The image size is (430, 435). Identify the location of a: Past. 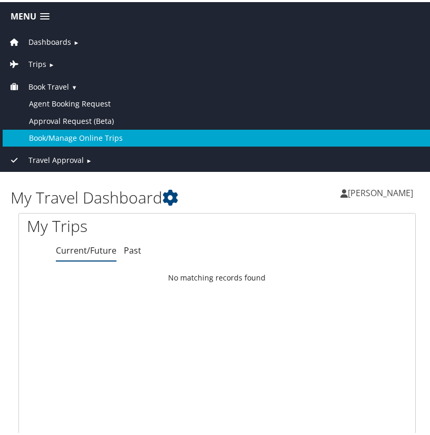
(132, 248).